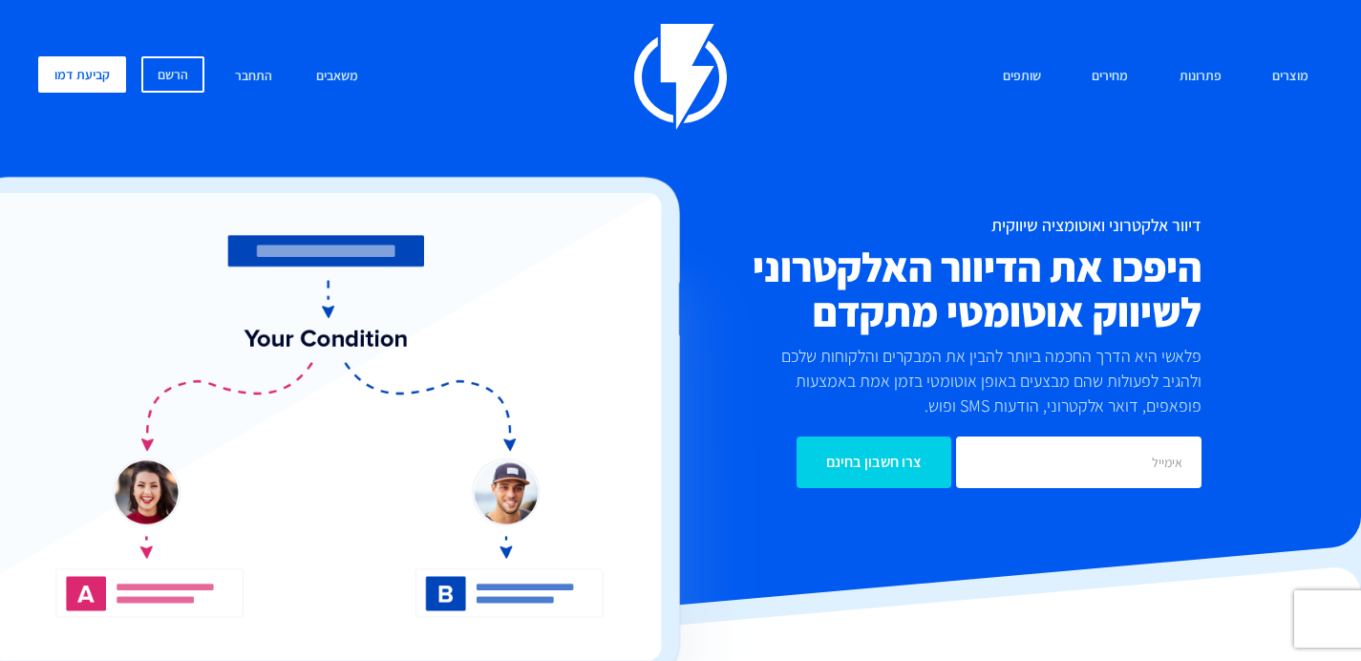  I want to click on p: פלאשי היא הדרך החכמה ביותר להבין את המבקרים והלקוחות שלכם ולהגיב לפעולות שהם מבצעים באופן אוטומטי..., so click(975, 380).